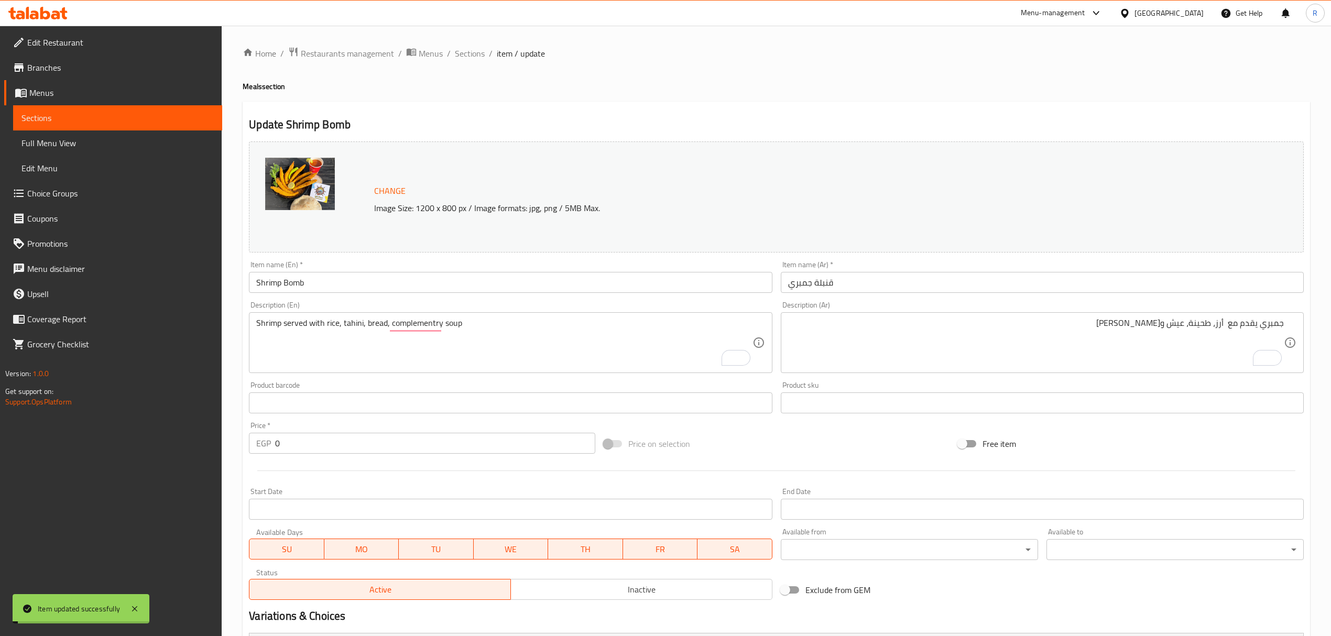 Image resolution: width=1331 pixels, height=636 pixels. Describe the element at coordinates (735, 549) in the screenshot. I see `button: SA` at that location.